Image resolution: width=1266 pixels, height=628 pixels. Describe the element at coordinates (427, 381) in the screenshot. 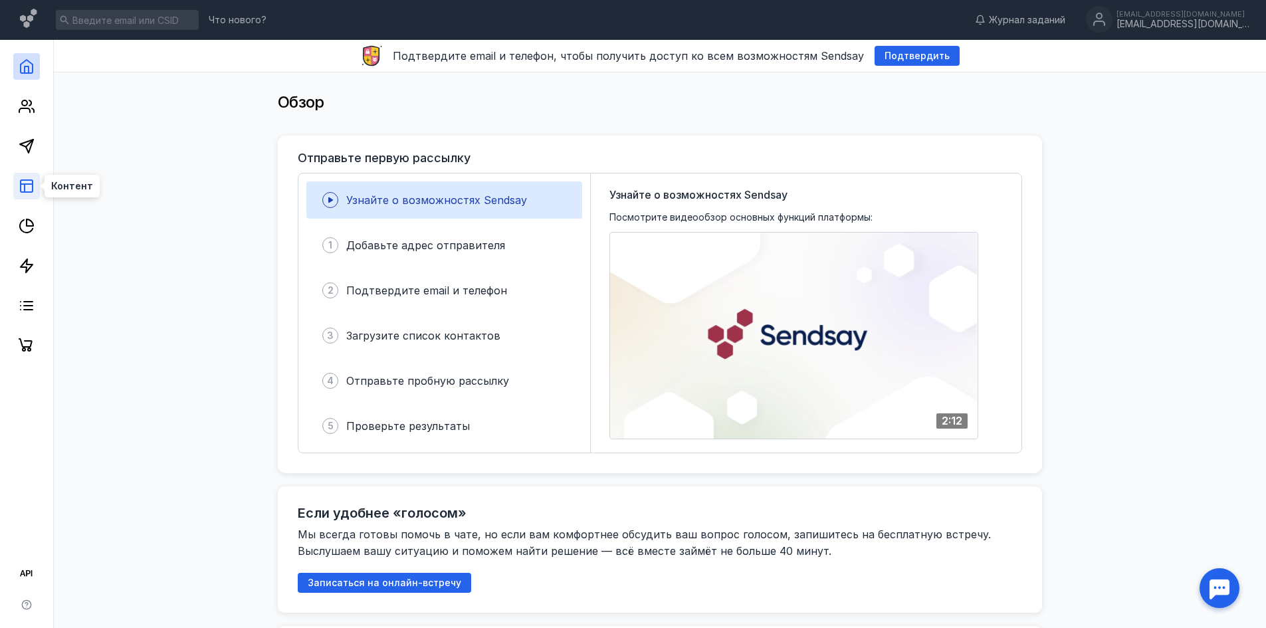

I see `span: Отправьте пробную рассылку` at that location.